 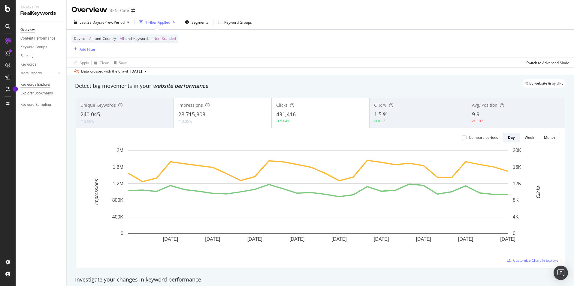 I want to click on div: Compare periods, so click(x=483, y=137).